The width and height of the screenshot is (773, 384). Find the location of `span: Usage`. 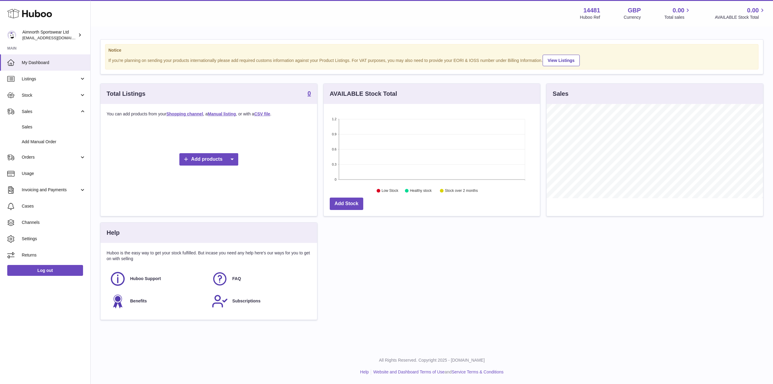

span: Usage is located at coordinates (54, 173).